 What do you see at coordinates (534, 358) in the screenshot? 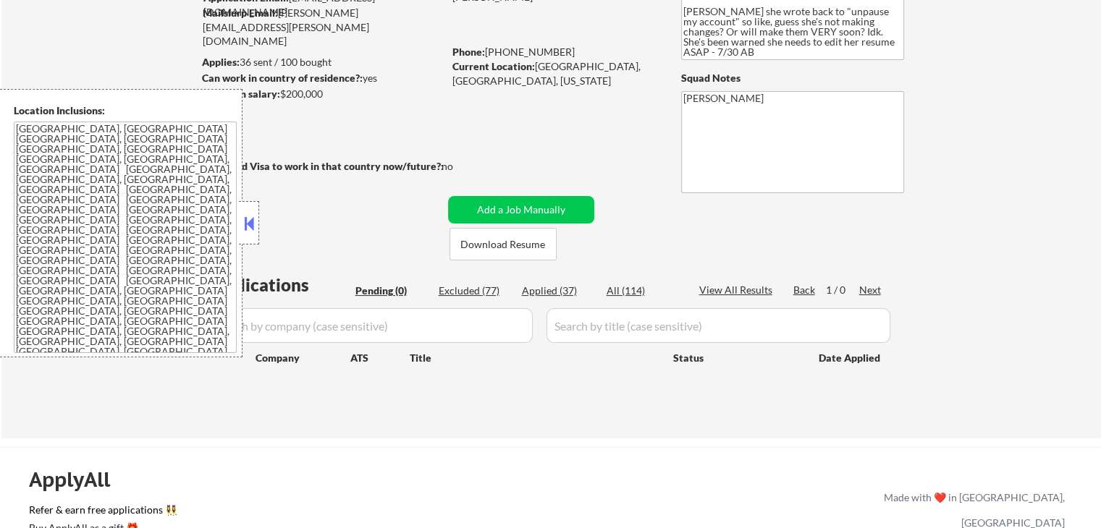
I see `div: Title` at bounding box center [534, 358].